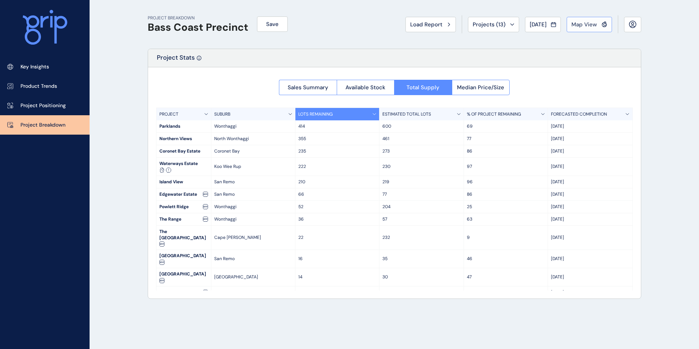 The image size is (699, 349). What do you see at coordinates (337, 292) in the screenshot?
I see `p: 11` at bounding box center [337, 292].